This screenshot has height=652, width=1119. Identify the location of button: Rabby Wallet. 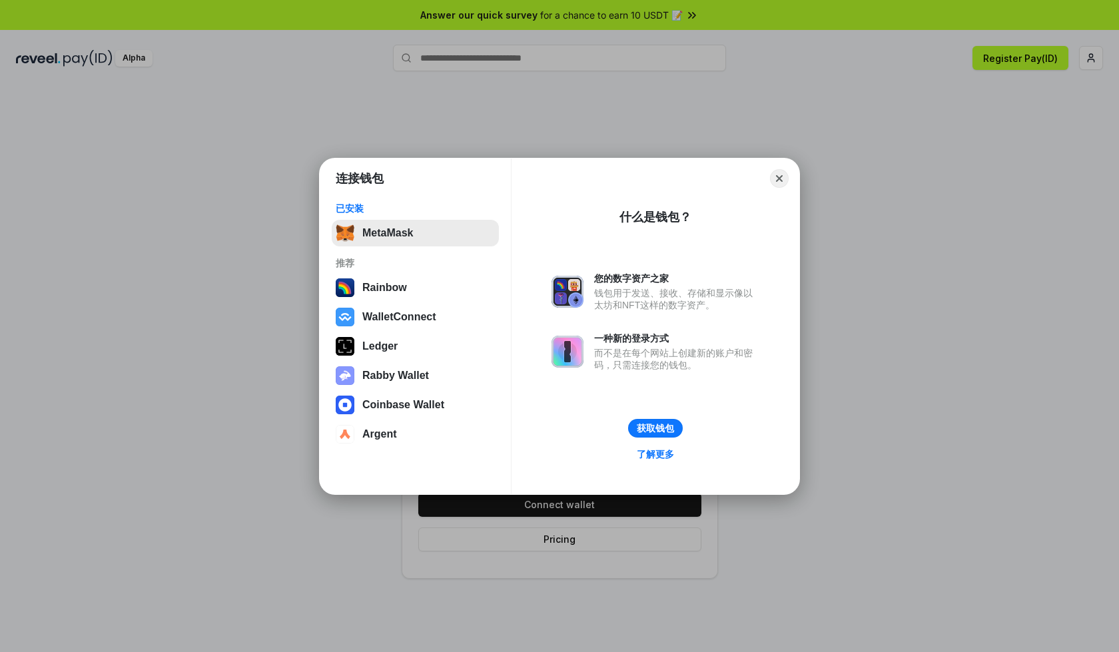
(415, 376).